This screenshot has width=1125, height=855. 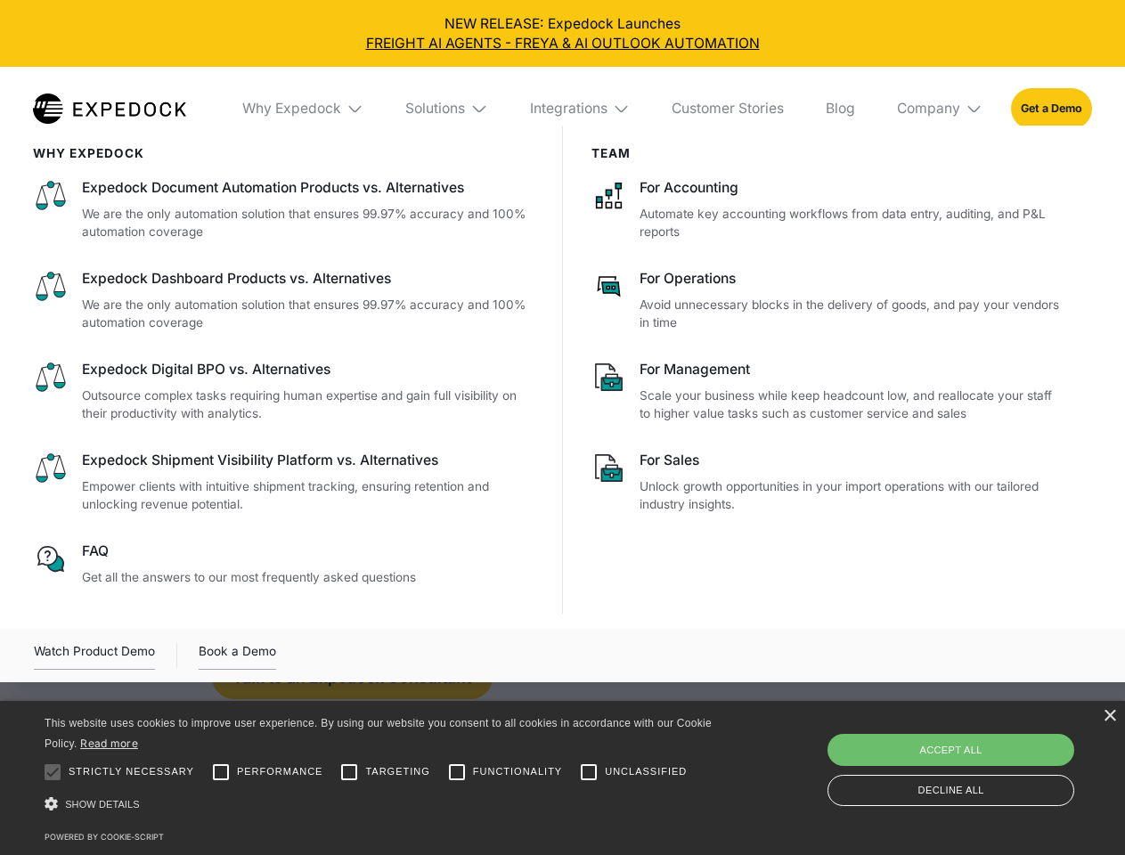 What do you see at coordinates (827, 209) in the screenshot?
I see `a: For AccountingAutomate key accounting workflows from data entry, auditing, and P&L reports` at bounding box center [827, 209].